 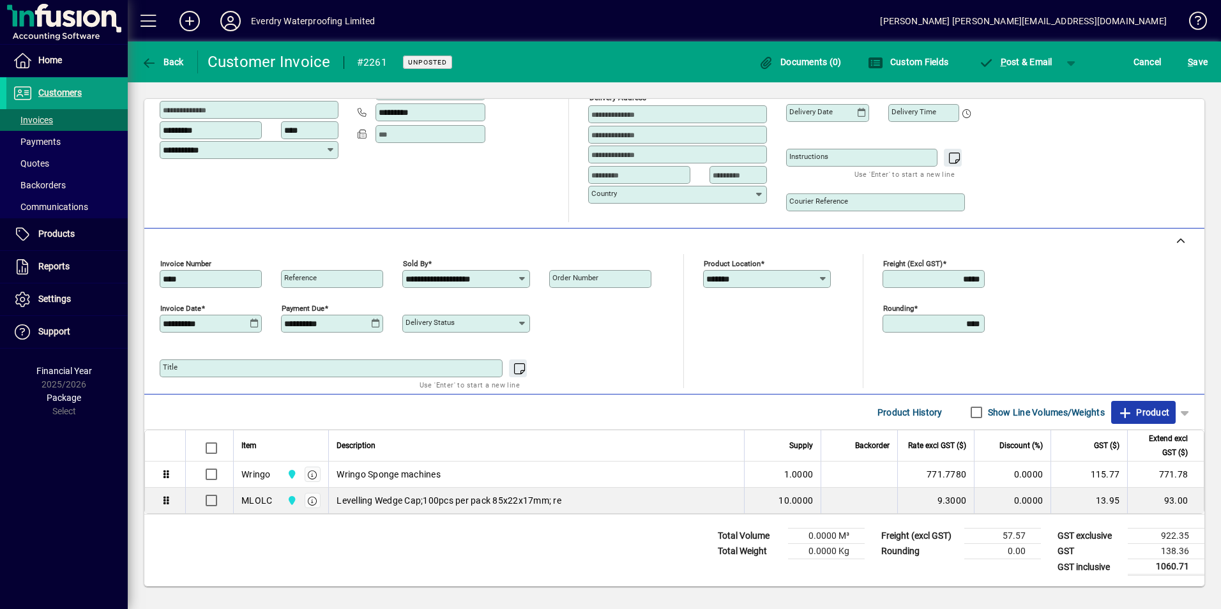 What do you see at coordinates (800, 62) in the screenshot?
I see `span: Documents (0)` at bounding box center [800, 62].